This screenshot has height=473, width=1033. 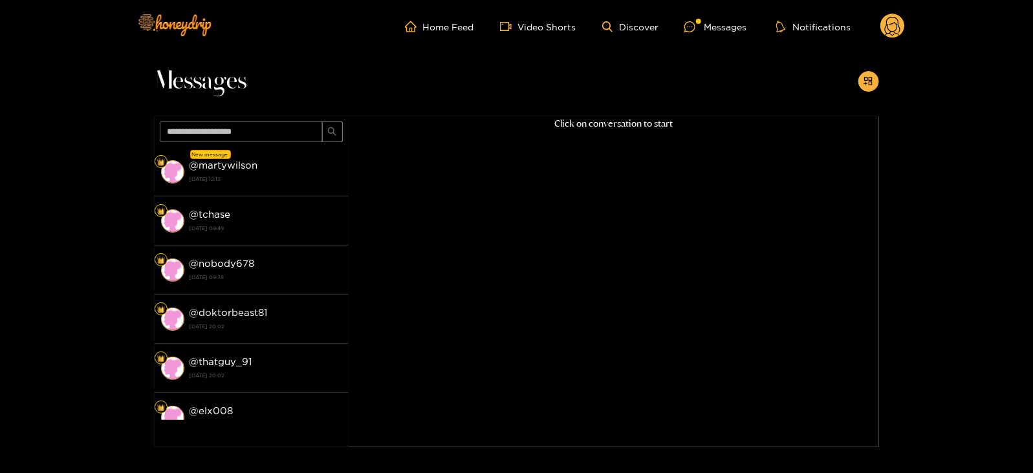 What do you see at coordinates (538, 27) in the screenshot?
I see `a: Video Shorts` at bounding box center [538, 27].